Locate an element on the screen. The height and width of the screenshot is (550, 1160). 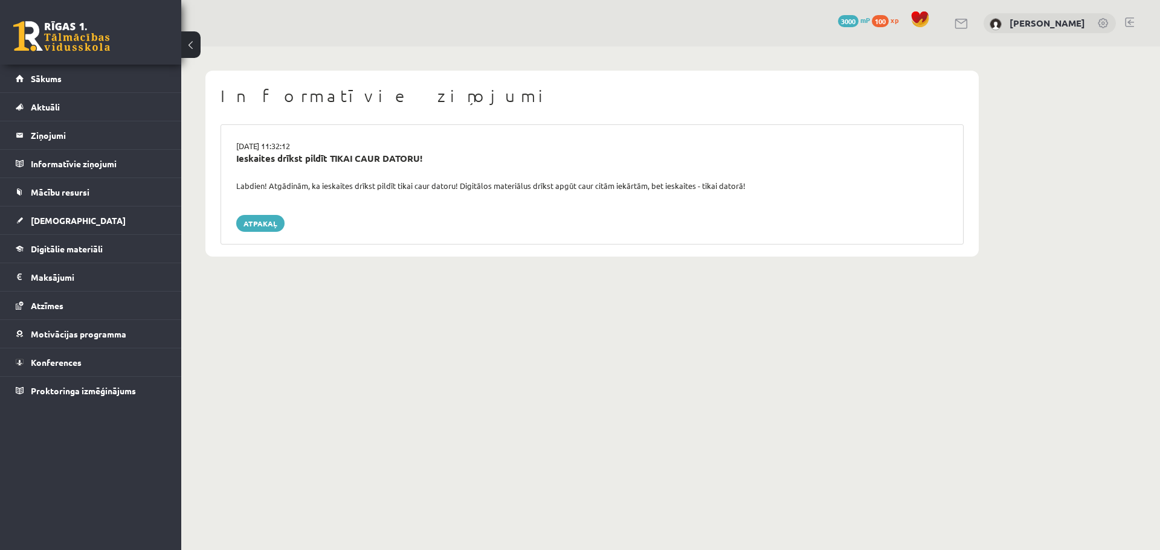
a: Informatīvie ziņojumi is located at coordinates (91, 164).